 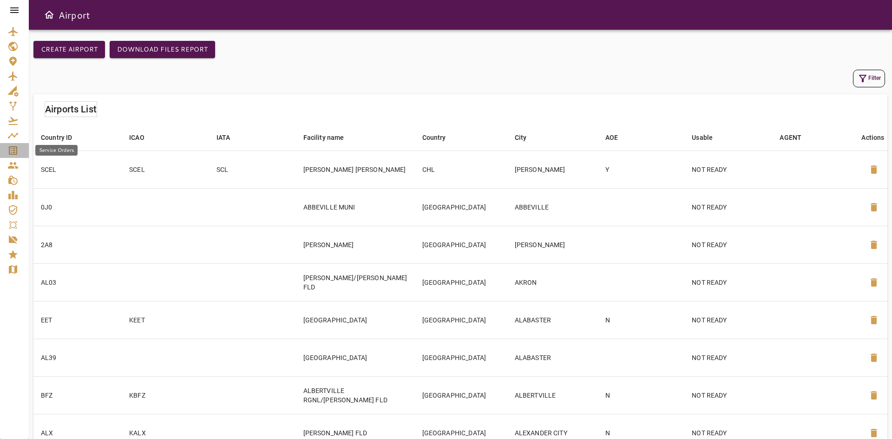 What do you see at coordinates (790, 138) in the screenshot?
I see `div: AGENT` at bounding box center [790, 138].